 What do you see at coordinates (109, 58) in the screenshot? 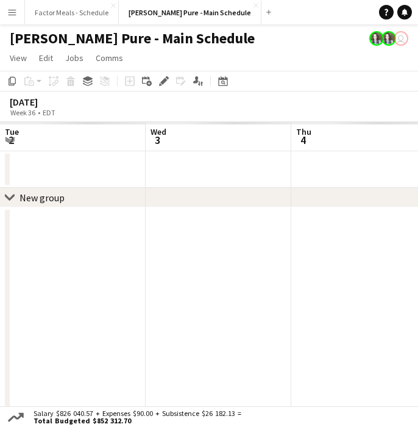
I see `span: Comms` at bounding box center [109, 58].